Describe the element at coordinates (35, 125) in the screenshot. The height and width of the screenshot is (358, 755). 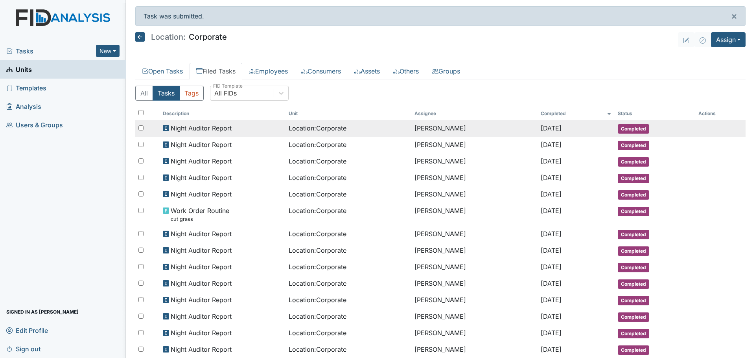
I see `span: Users & Groups` at that location.